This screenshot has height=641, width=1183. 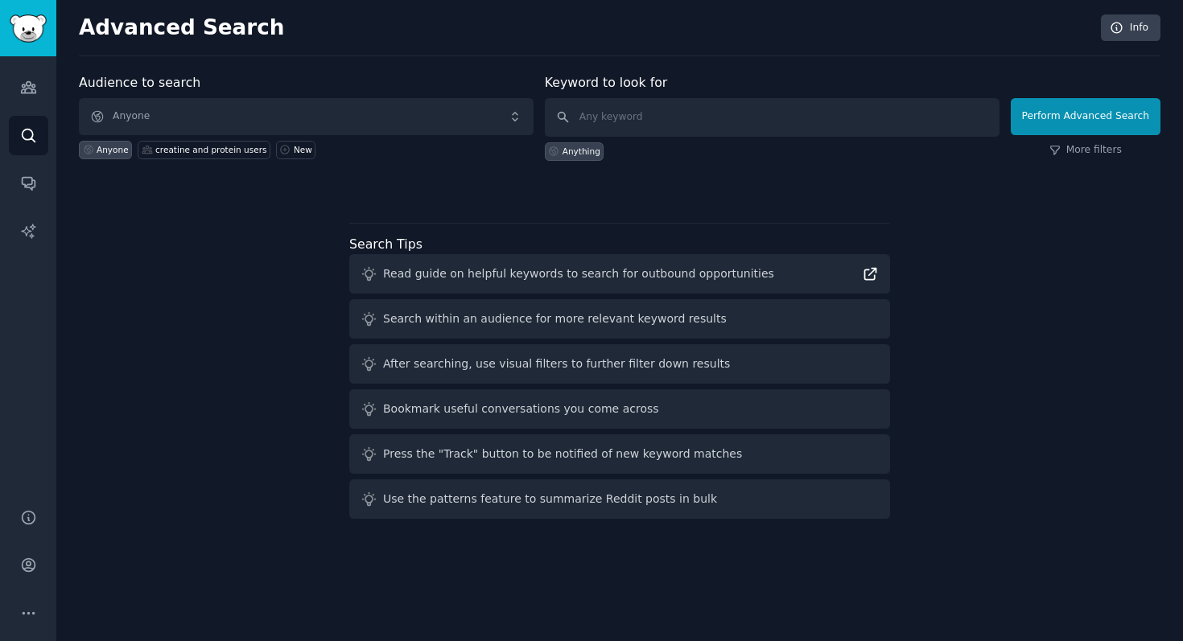 What do you see at coordinates (554, 319) in the screenshot?
I see `div: Search within an audience for more relevant keyword results` at bounding box center [554, 319].